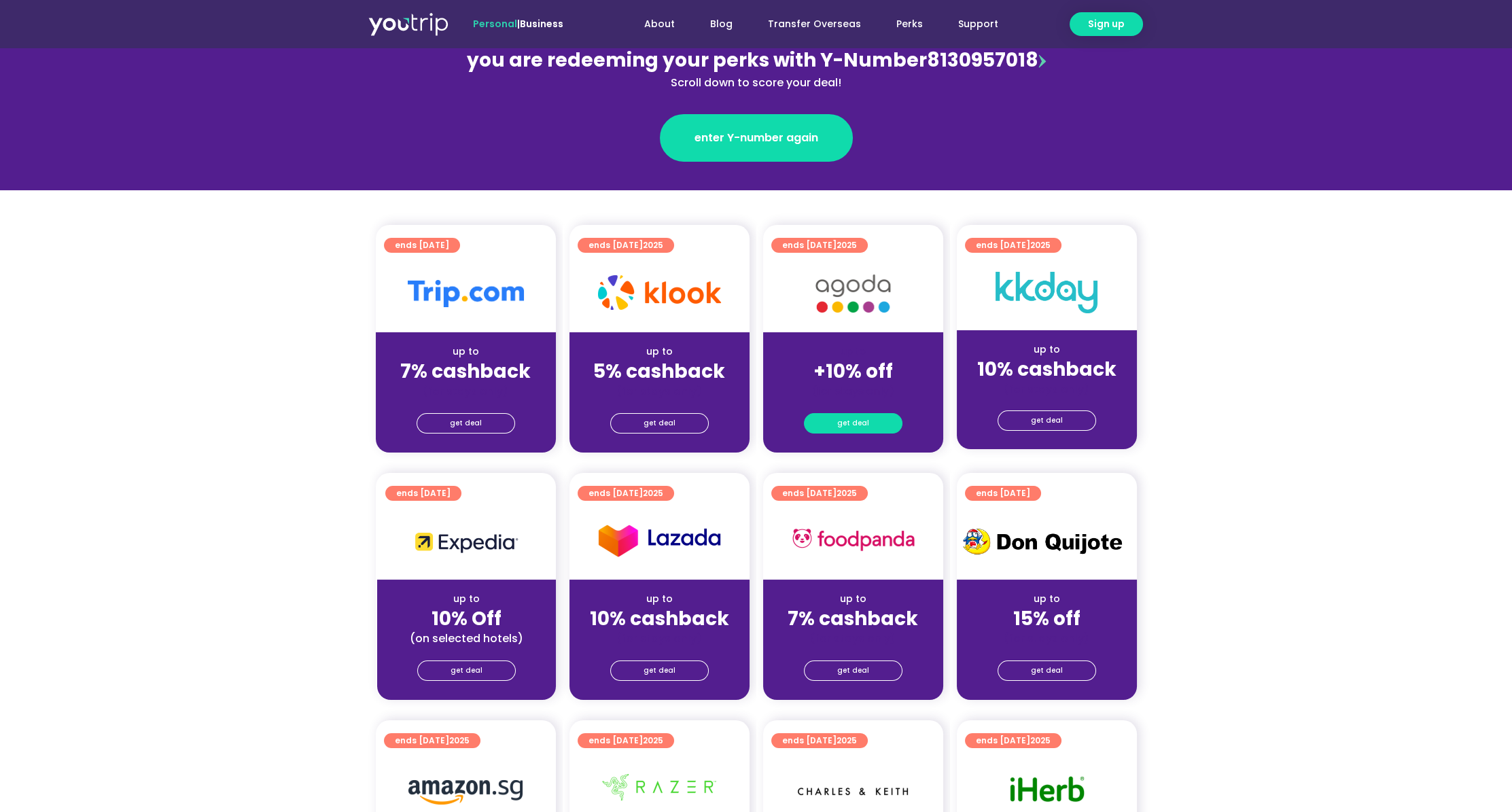  What do you see at coordinates (1106, 24) in the screenshot?
I see `span: Sign up` at bounding box center [1106, 24].